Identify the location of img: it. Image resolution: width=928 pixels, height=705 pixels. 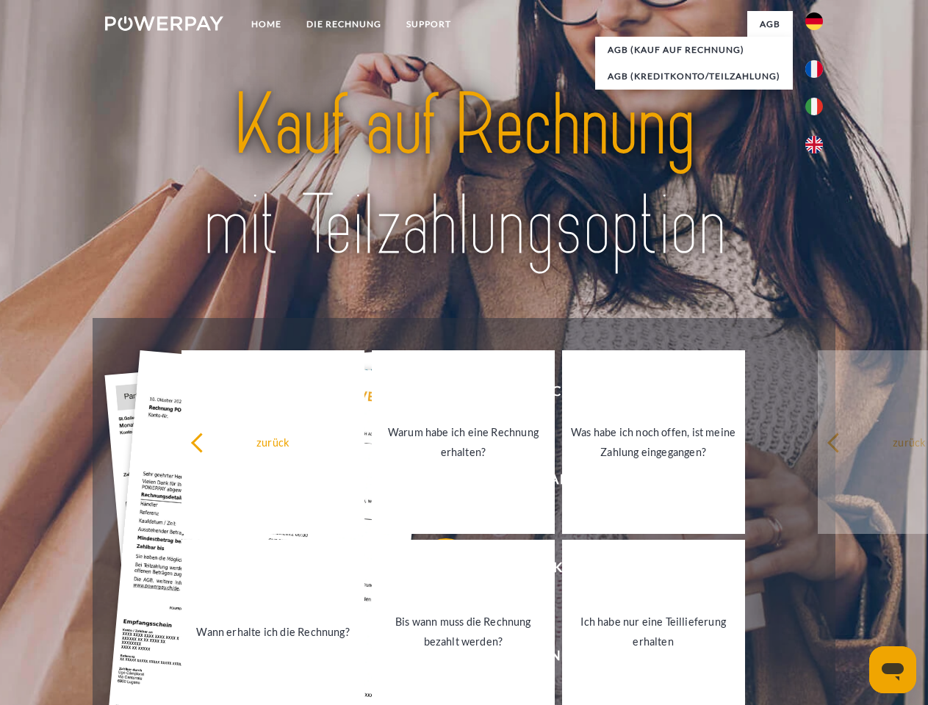
(814, 107).